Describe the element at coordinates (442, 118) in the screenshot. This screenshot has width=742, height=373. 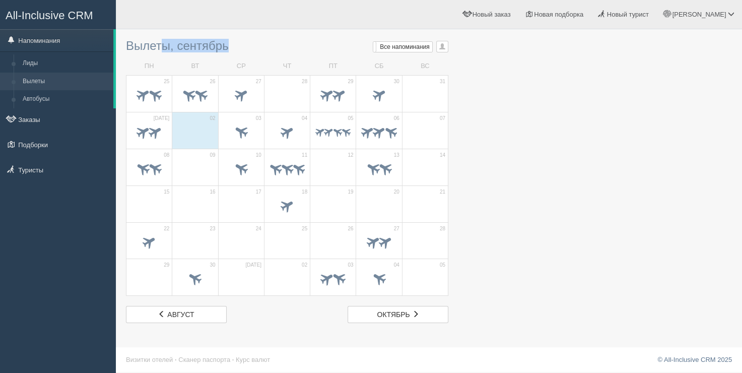
I see `span: 07` at that location.